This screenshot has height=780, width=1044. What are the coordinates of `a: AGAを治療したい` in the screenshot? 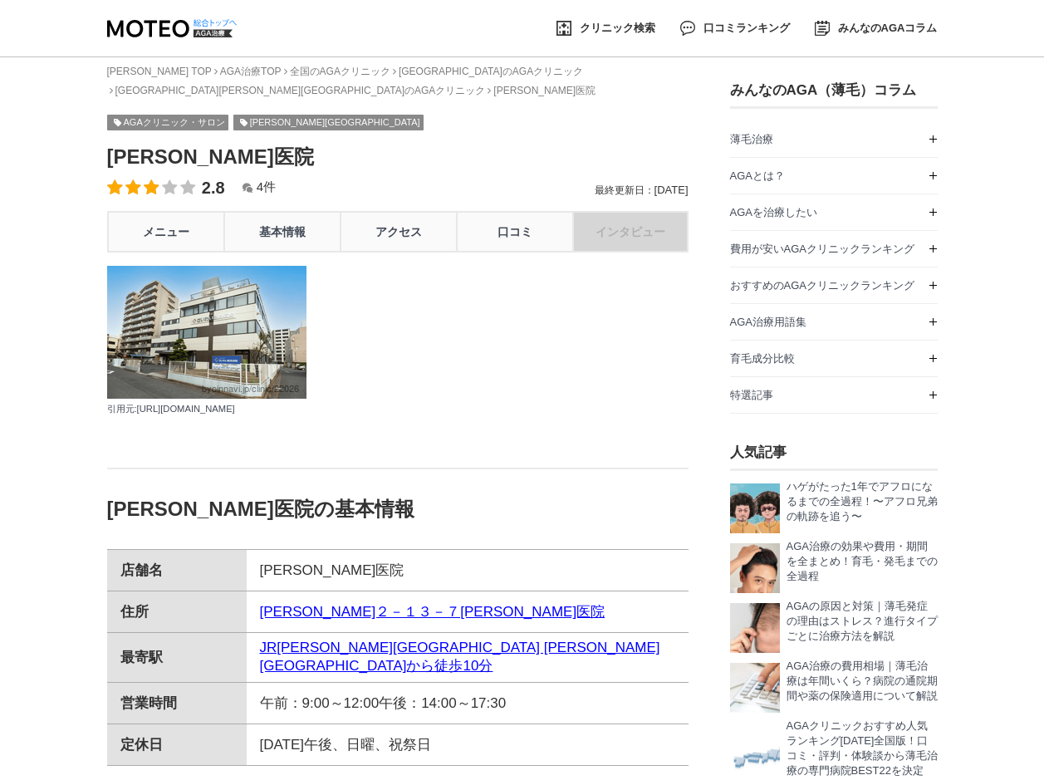 It's located at (834, 212).